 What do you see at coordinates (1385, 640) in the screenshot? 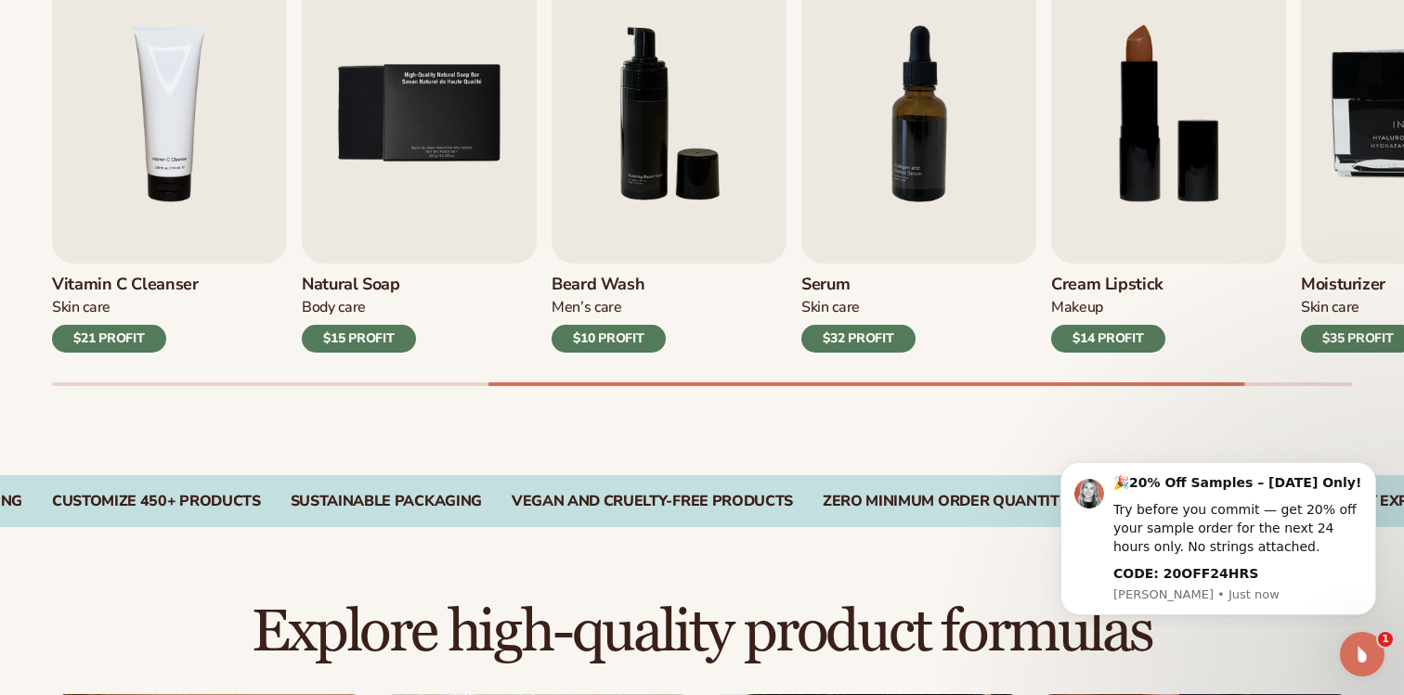
I see `span: 1` at bounding box center [1385, 640].